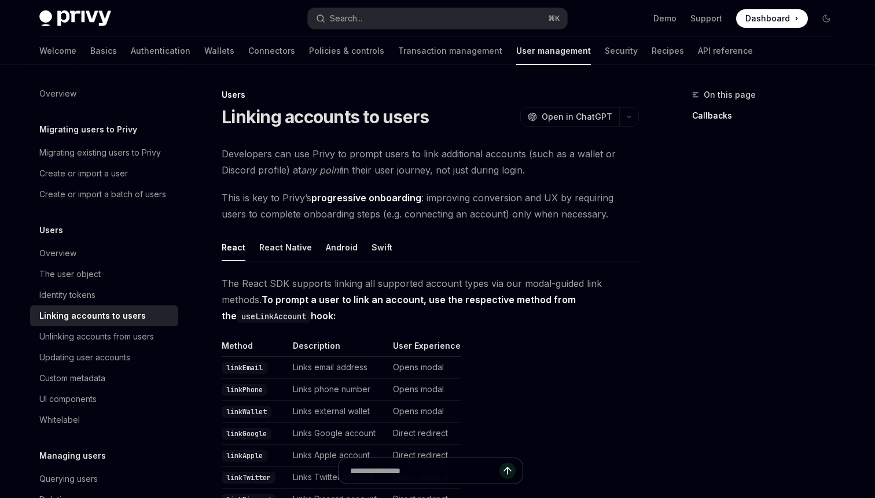 The image size is (875, 498). I want to click on h1: Linking accounts to users, so click(325, 117).